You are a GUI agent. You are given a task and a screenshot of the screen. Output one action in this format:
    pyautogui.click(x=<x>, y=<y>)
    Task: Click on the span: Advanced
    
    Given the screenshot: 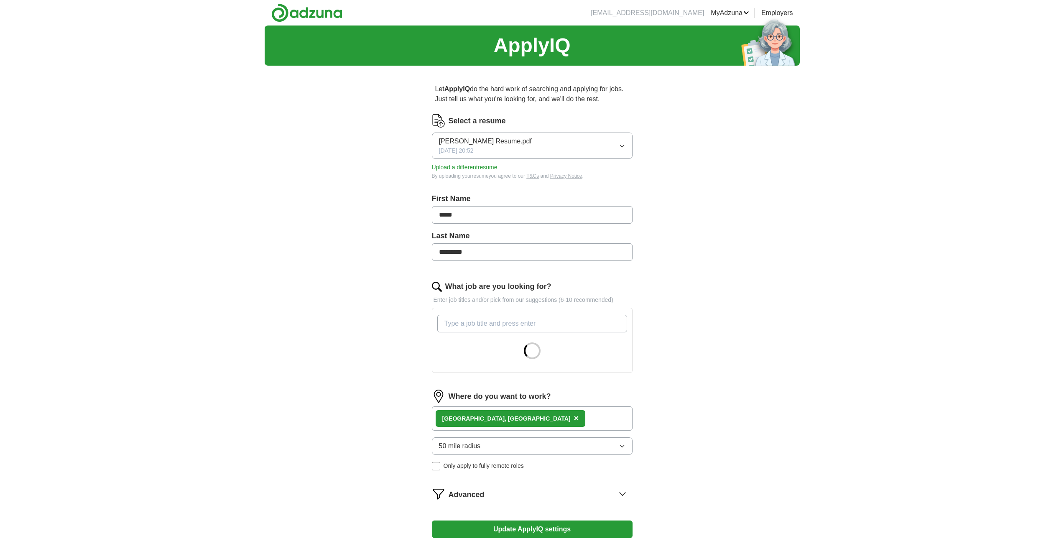 What is the action you would take?
    pyautogui.click(x=467, y=495)
    